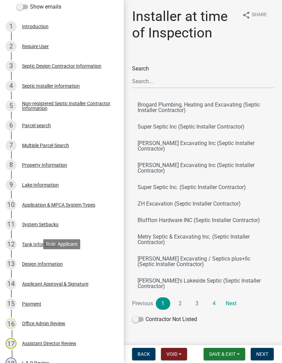 The width and height of the screenshot is (282, 363). Describe the element at coordinates (222, 354) in the screenshot. I see `span: Save & Exit` at that location.